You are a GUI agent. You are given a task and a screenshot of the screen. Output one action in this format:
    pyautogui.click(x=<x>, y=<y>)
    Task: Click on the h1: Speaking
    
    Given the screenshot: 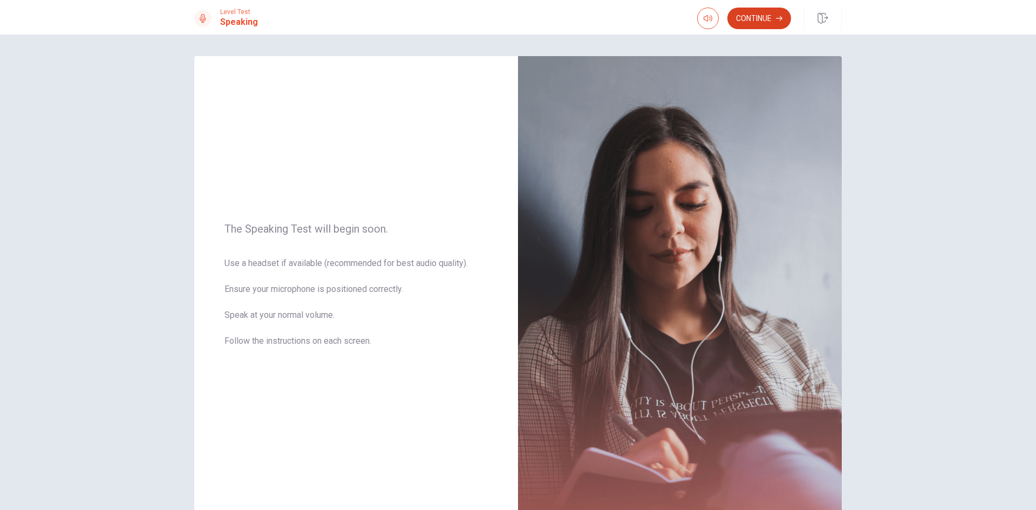 What is the action you would take?
    pyautogui.click(x=239, y=22)
    